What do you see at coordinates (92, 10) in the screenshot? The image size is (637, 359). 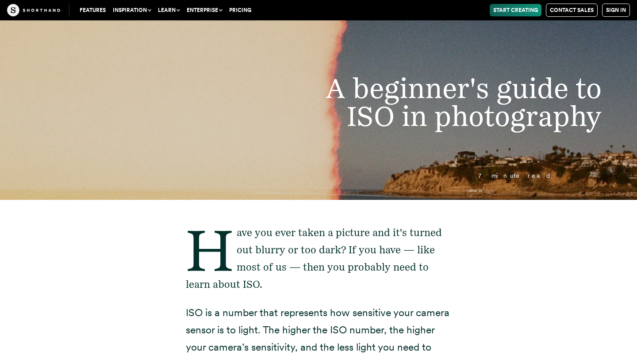 I see `a: Features` at bounding box center [92, 10].